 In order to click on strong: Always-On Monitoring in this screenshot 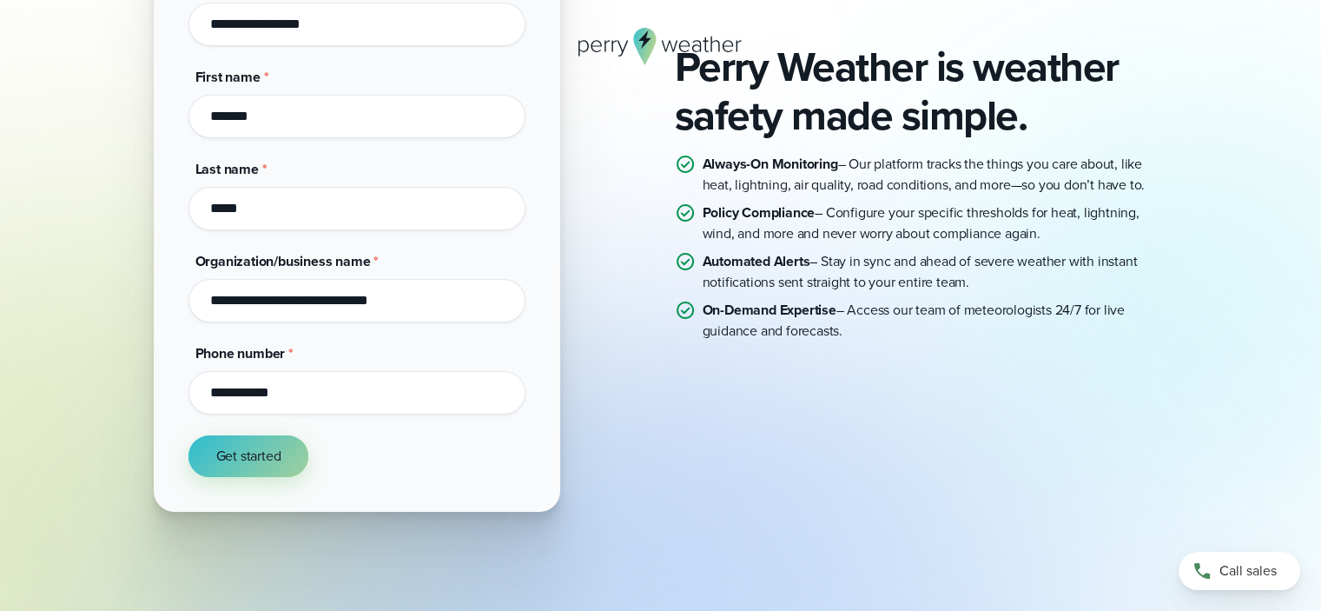, I will do `click(771, 163)`.